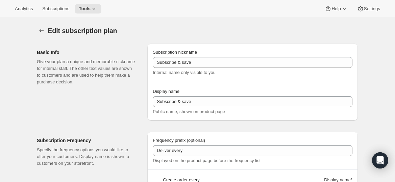  Describe the element at coordinates (84, 9) in the screenshot. I see `span: Tools` at that location.